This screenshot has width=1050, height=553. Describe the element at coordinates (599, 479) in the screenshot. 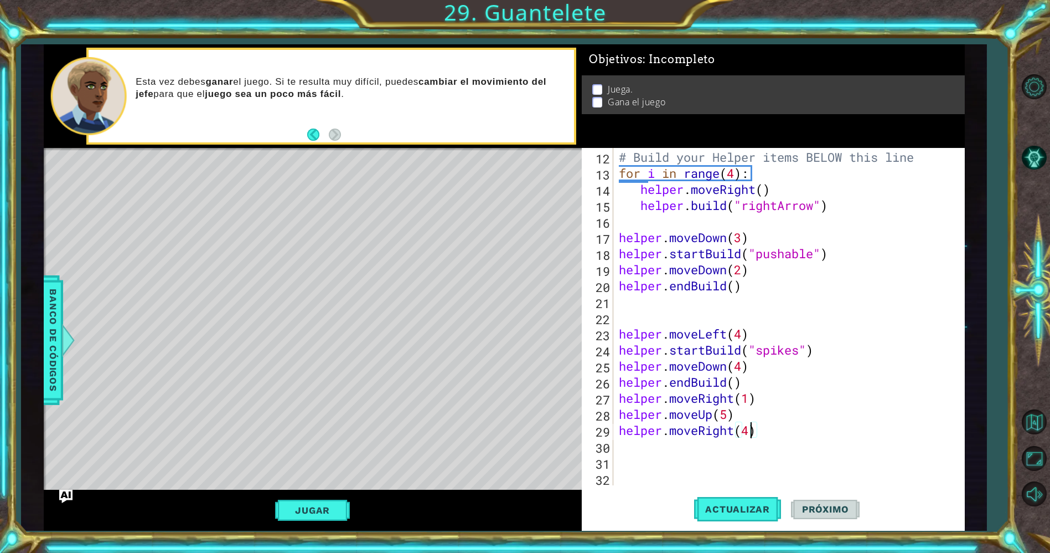

I see `div: 32` at that location.